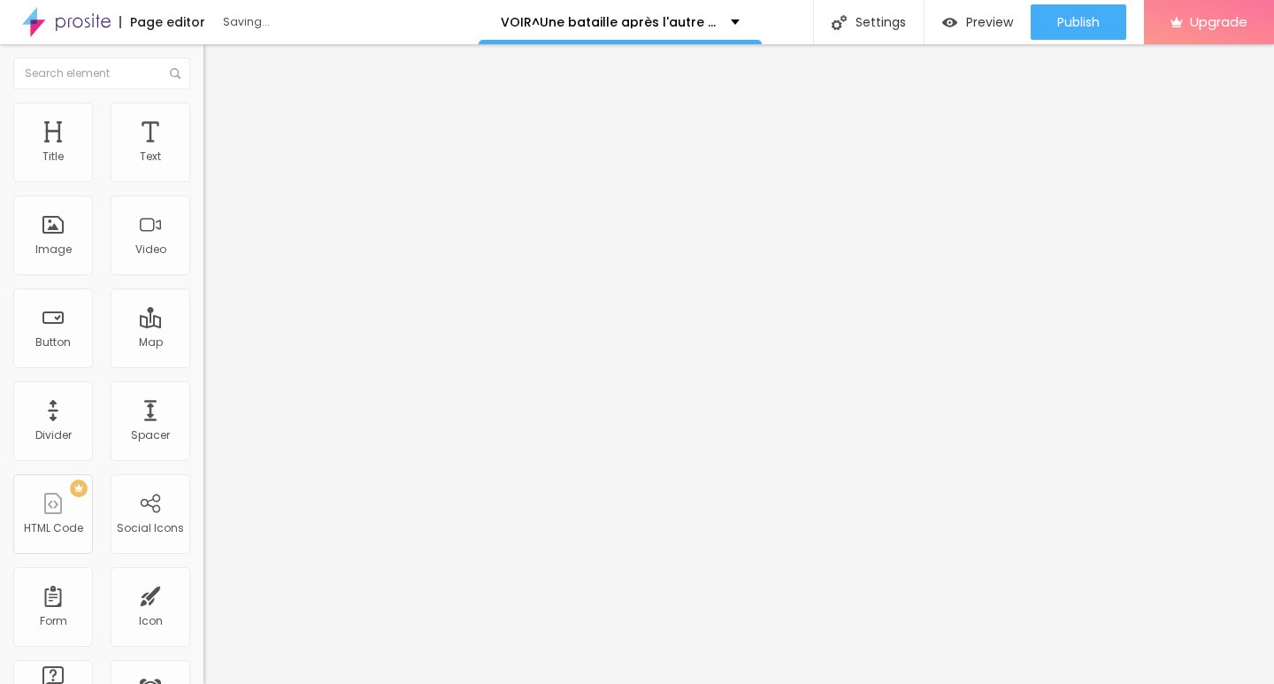 The height and width of the screenshot is (684, 1274). I want to click on img: view-1.svg, so click(949, 22).